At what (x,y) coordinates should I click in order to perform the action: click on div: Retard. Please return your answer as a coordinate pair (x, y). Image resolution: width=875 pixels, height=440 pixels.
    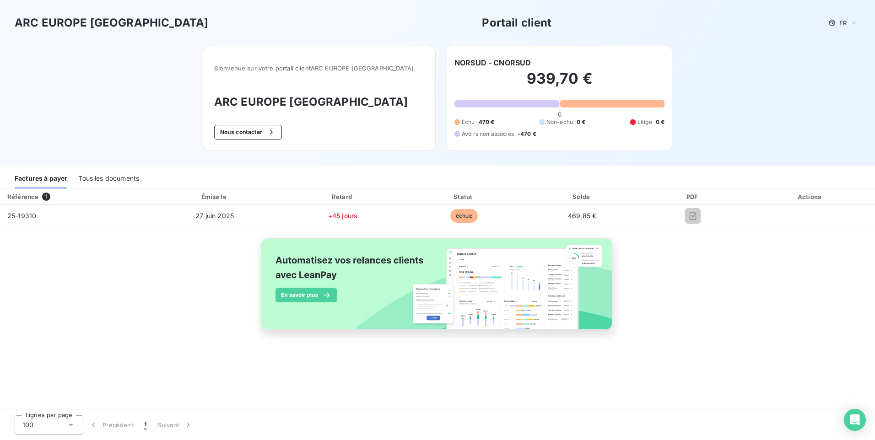
    Looking at the image, I should click on (343, 197).